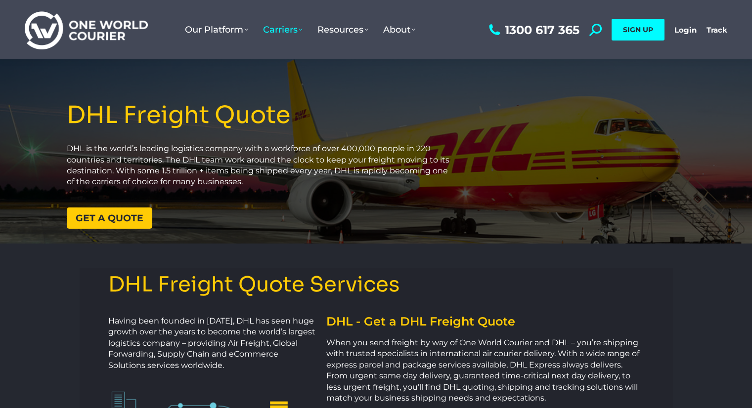 This screenshot has width=752, height=408. Describe the element at coordinates (86, 30) in the screenshot. I see `img: One World Courier` at that location.